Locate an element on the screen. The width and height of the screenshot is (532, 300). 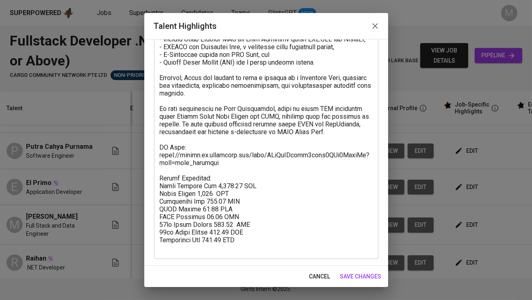
span: save changes is located at coordinates (361, 276).